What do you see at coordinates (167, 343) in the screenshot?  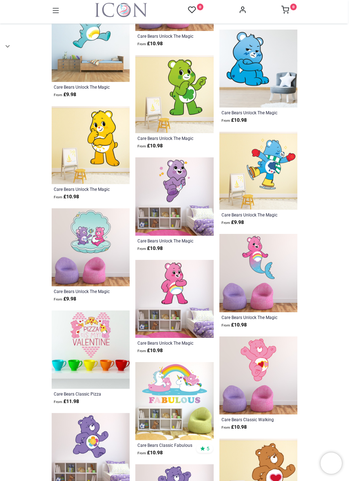 I see `div: Care Bears Unlock The Magic Cheer Bear` at bounding box center [167, 343].